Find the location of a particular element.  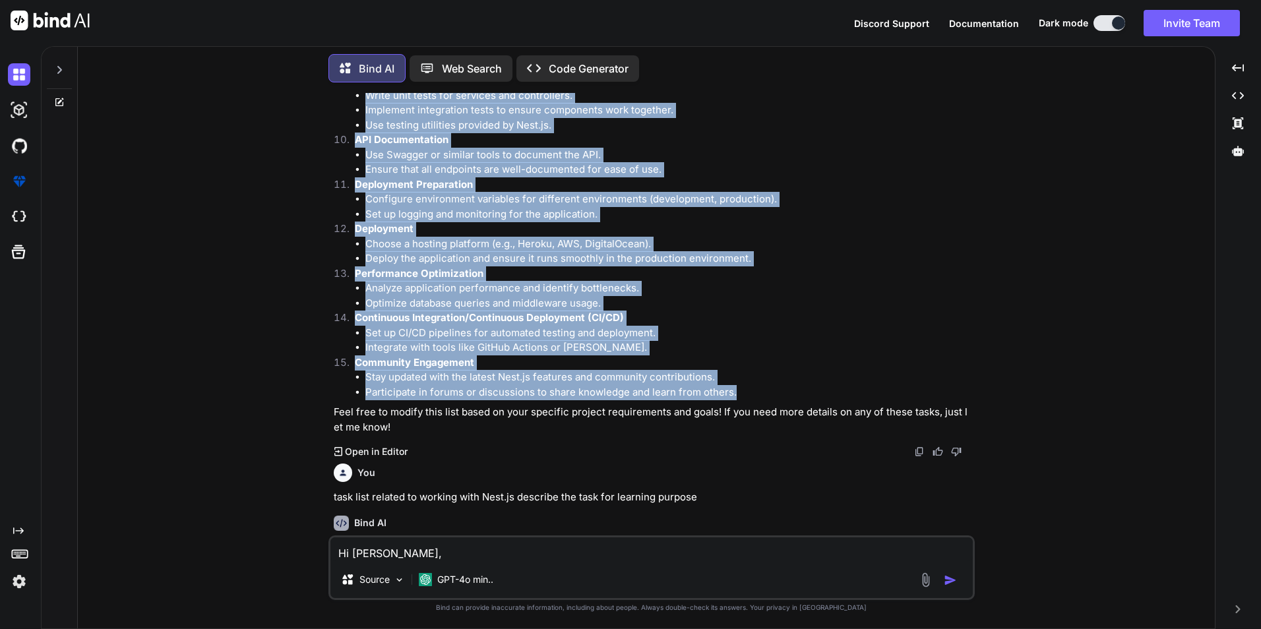

img: darkChat is located at coordinates (19, 75).